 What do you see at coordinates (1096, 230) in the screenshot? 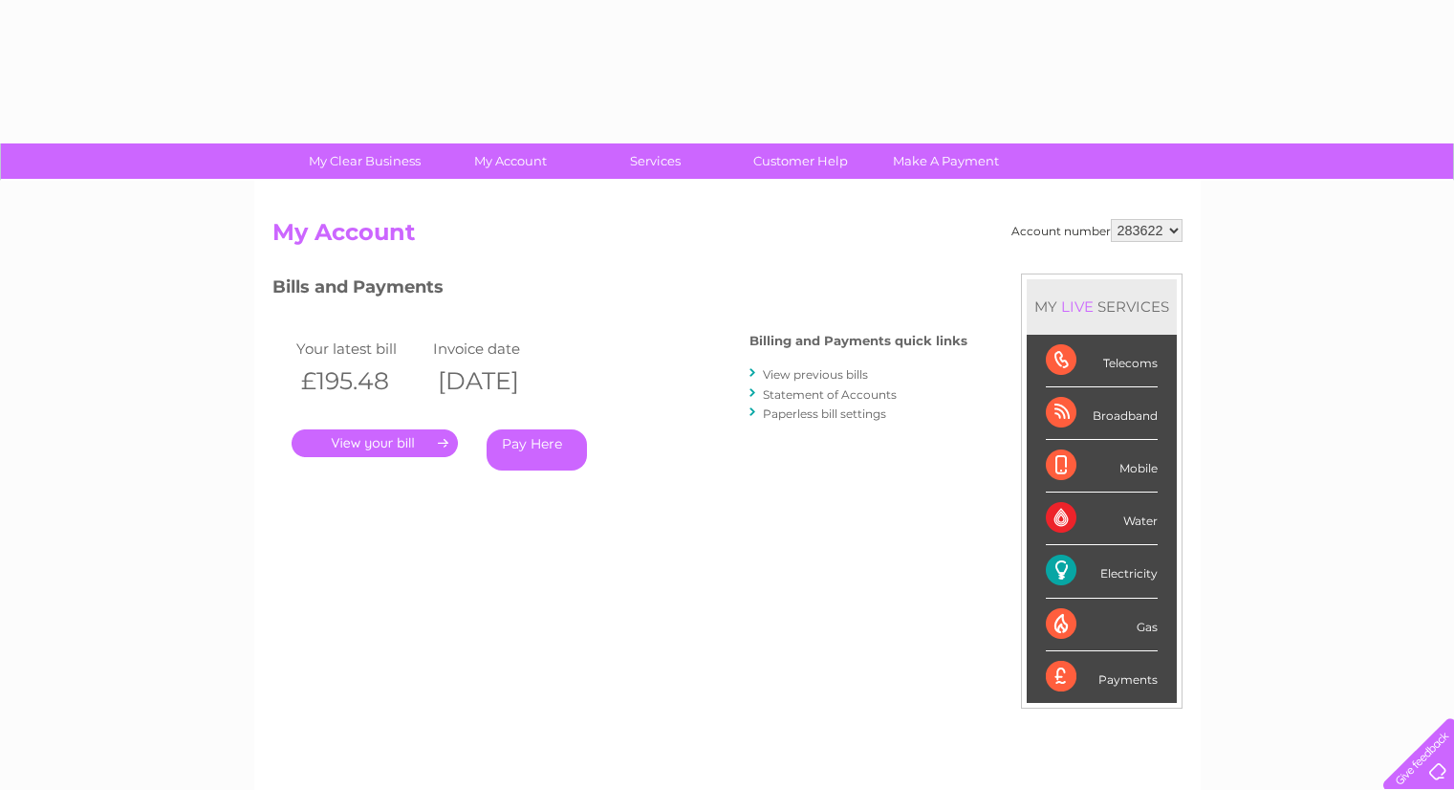
I see `div: Account number` at bounding box center [1096, 230].